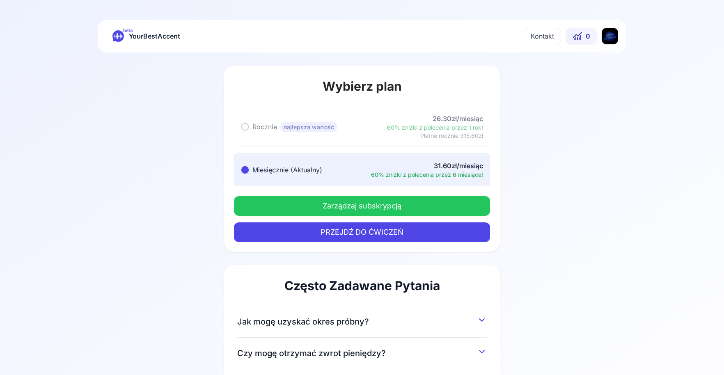 The image size is (724, 375). Describe the element at coordinates (435, 136) in the screenshot. I see `div: Płatne rocznie 315.60zł` at that location.